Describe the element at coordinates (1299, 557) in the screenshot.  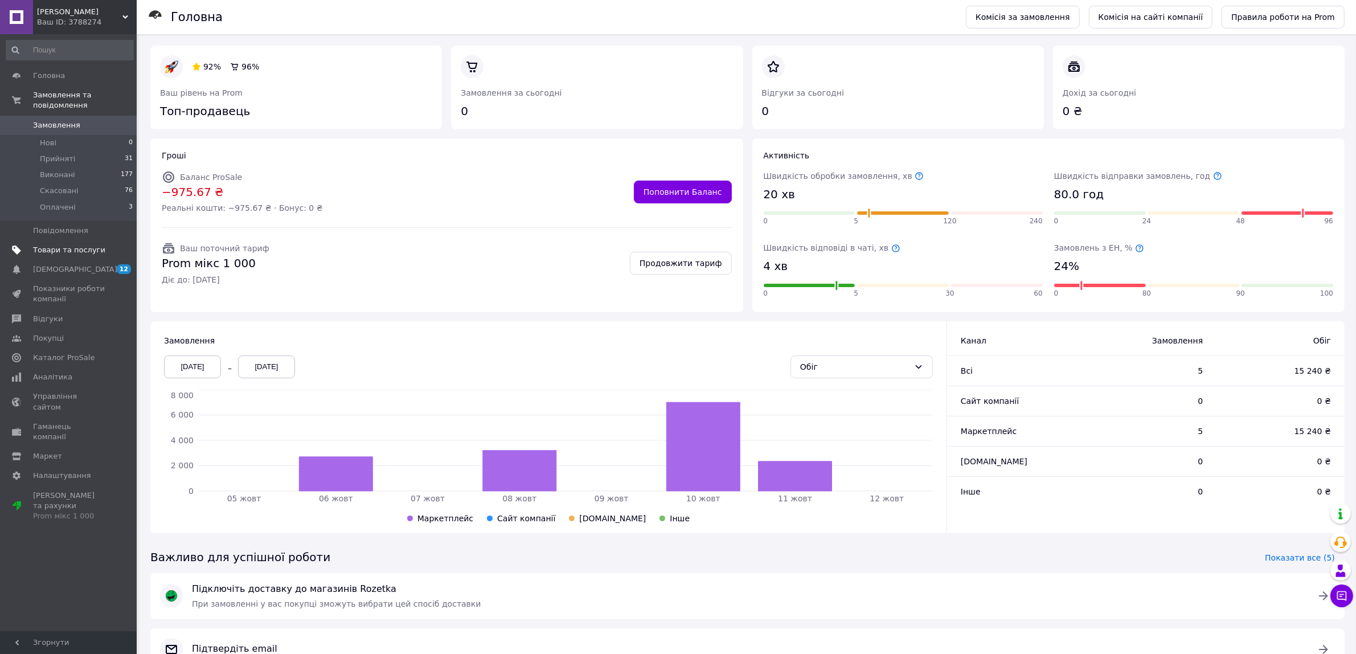
I see `span: Показати все (5)` at that location.